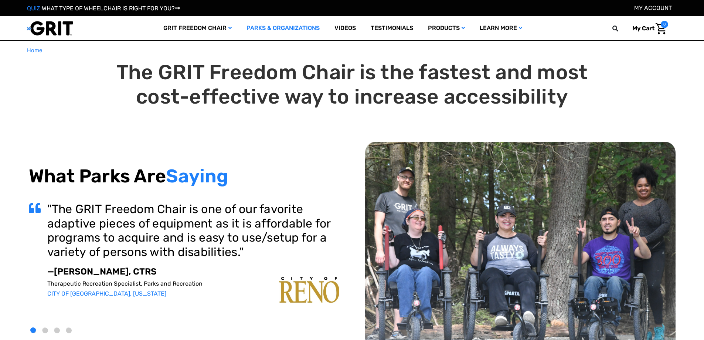  I want to click on h2: What Parks Are, so click(184, 176).